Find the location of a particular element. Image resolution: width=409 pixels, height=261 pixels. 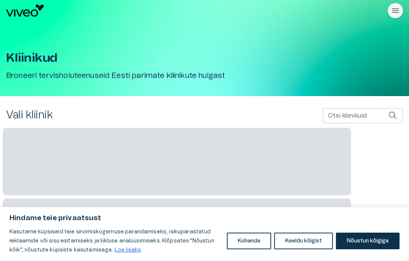

a: Loe lisaks is located at coordinates (128, 250).